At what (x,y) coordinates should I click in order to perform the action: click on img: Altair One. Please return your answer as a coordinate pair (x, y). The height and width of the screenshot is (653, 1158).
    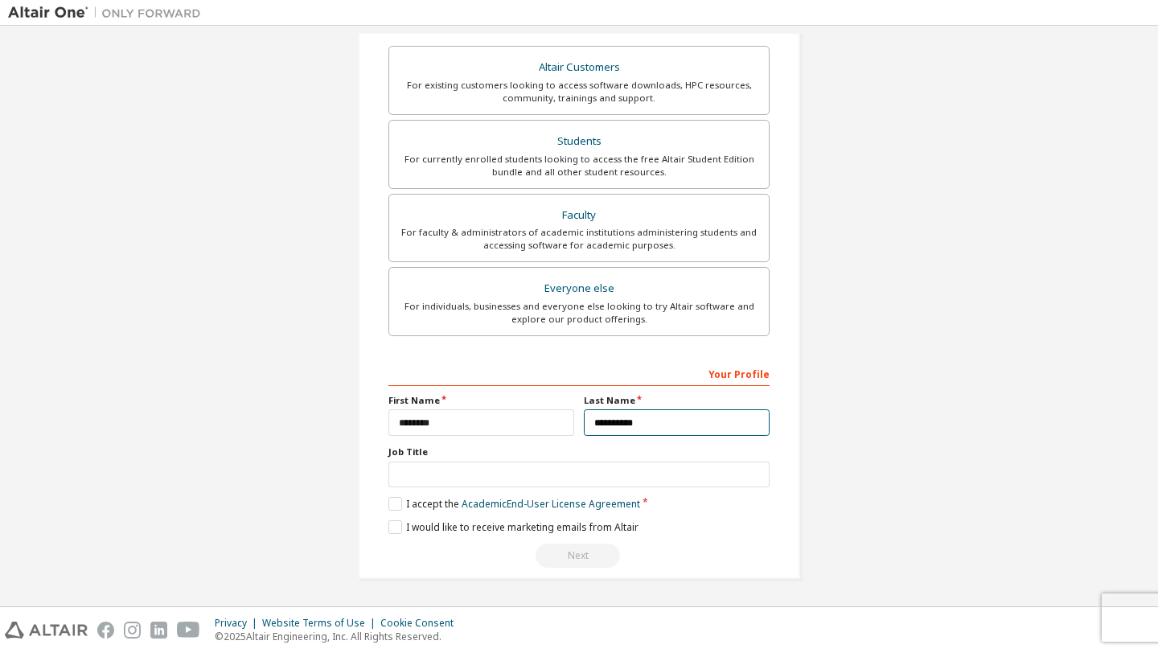
    Looking at the image, I should click on (109, 13).